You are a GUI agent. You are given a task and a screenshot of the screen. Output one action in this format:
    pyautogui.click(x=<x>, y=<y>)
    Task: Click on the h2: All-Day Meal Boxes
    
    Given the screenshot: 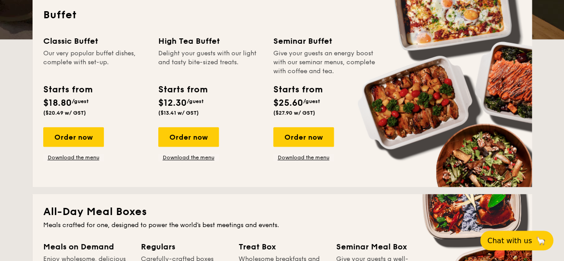 What is the action you would take?
    pyautogui.click(x=282, y=212)
    